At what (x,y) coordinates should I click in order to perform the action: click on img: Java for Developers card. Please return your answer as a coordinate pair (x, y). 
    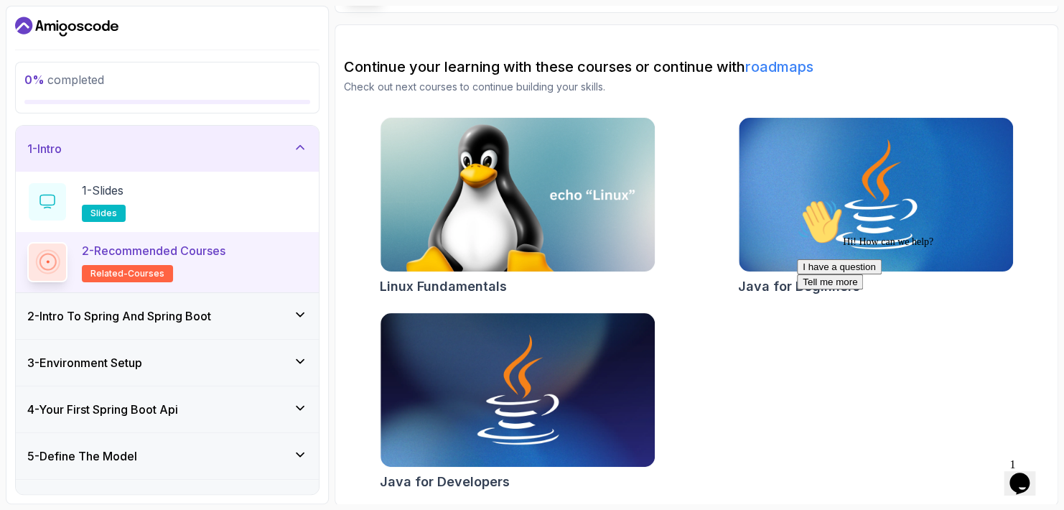
    Looking at the image, I should click on (518, 390).